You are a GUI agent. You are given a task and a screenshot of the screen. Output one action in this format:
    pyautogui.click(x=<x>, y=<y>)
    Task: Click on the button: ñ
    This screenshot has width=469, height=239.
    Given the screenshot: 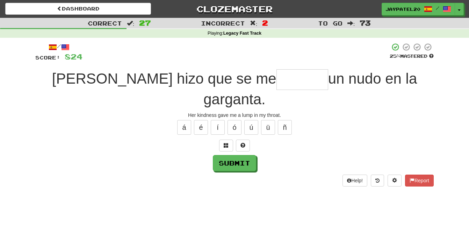 What is the action you would take?
    pyautogui.click(x=285, y=127)
    